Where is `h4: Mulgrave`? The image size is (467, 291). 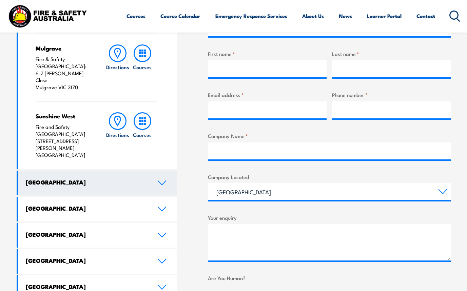
h4: Mulgrave is located at coordinates (64, 48).